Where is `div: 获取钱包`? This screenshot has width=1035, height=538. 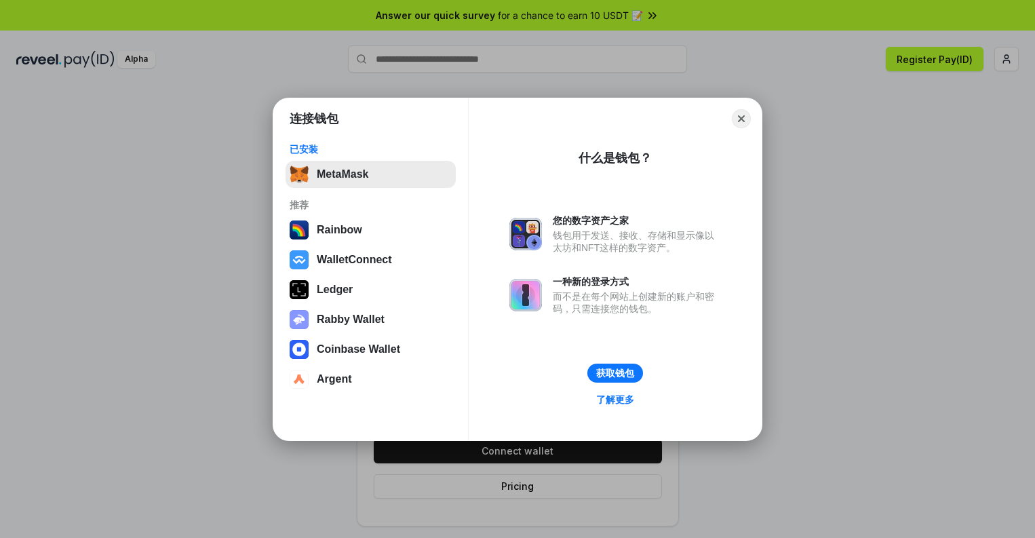
div: 获取钱包 is located at coordinates (615, 373).